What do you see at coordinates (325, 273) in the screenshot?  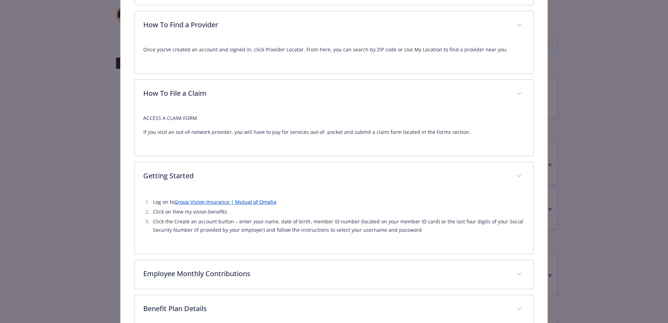 I see `p: Employee Monthly Contributions` at bounding box center [325, 273].